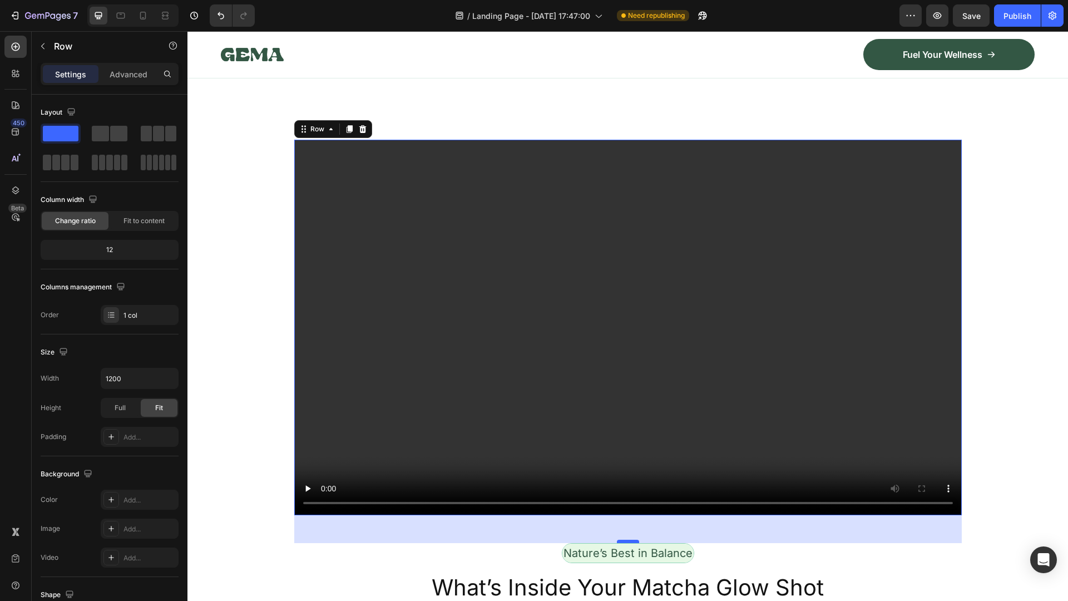 Image resolution: width=1068 pixels, height=601 pixels. I want to click on div: Height, so click(51, 408).